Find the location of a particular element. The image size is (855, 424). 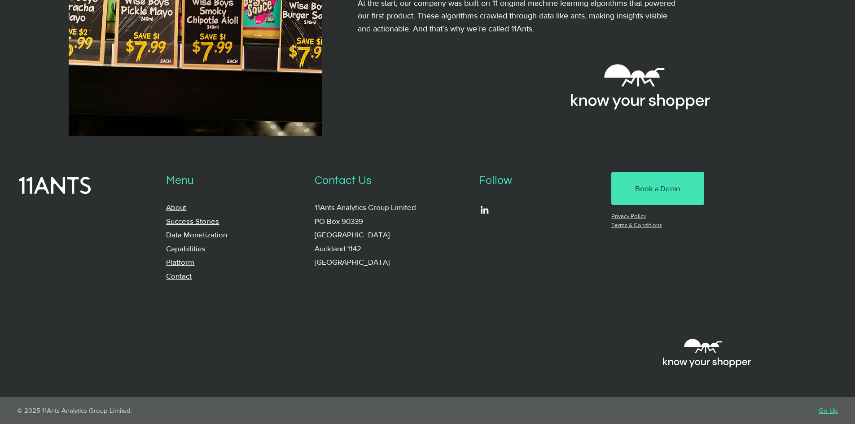

p: Menu is located at coordinates (234, 181).